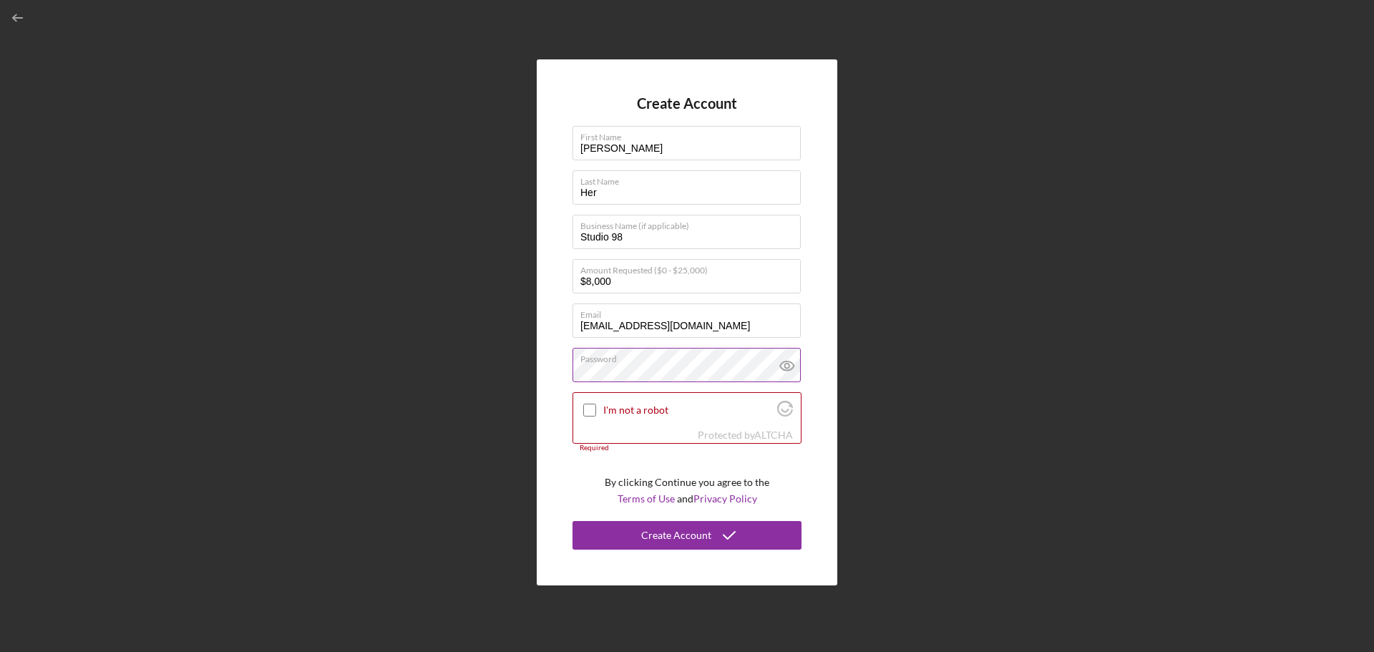  Describe the element at coordinates (690, 268) in the screenshot. I see `label: Amount Requested ($0 - $25,000)` at that location.